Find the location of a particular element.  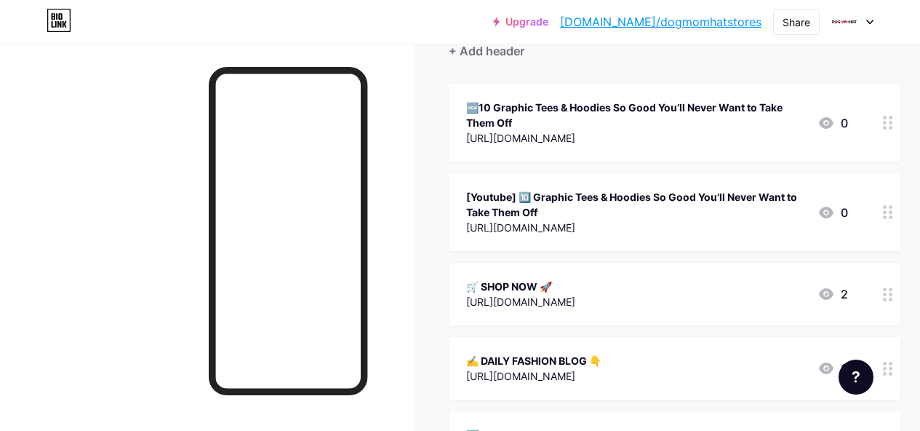

div: + Add header is located at coordinates (487, 51).